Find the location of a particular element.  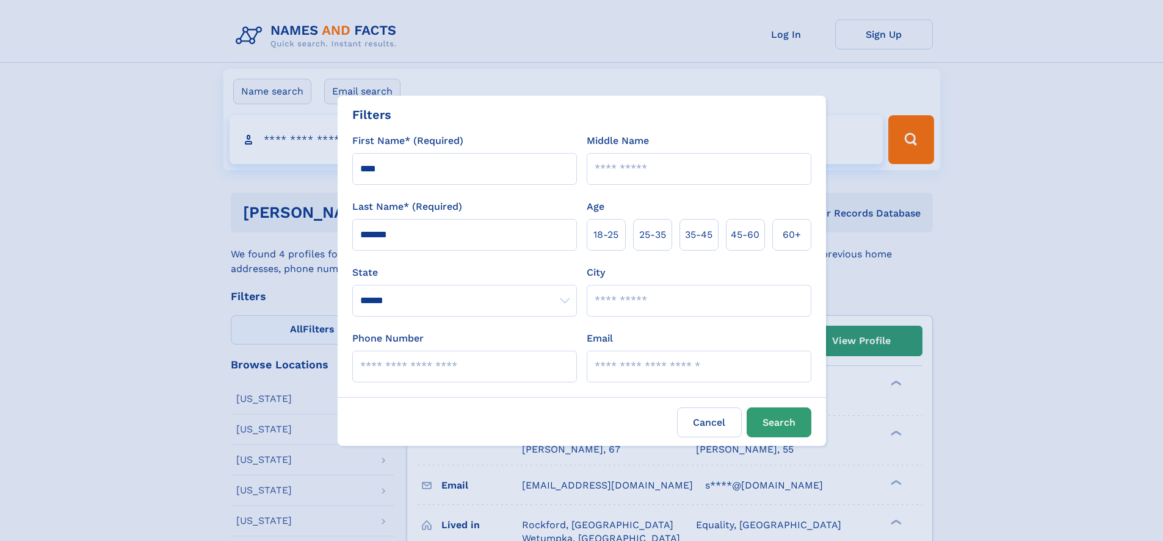

label: State is located at coordinates (464, 273).